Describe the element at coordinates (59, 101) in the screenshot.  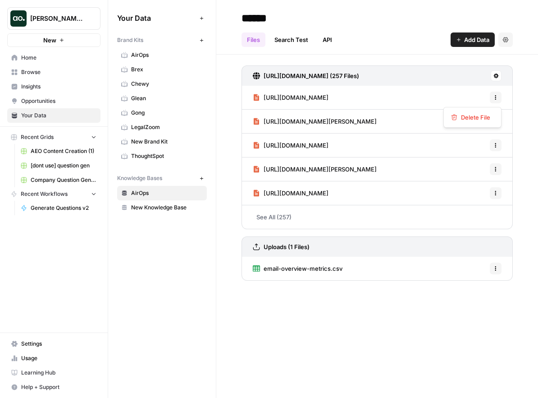
I see `span: Opportunities` at that location.